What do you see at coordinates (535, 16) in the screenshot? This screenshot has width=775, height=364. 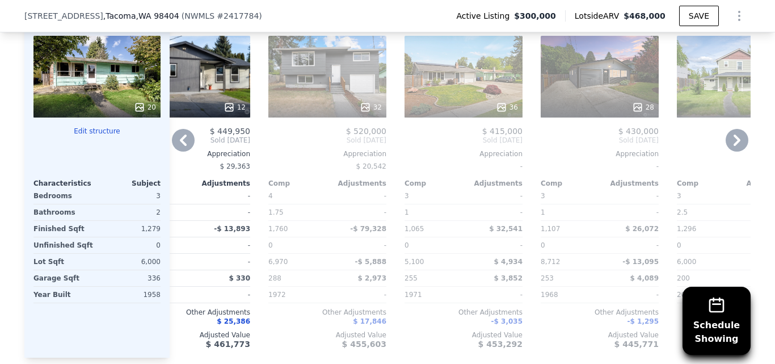 I see `span: $300,000` at bounding box center [535, 16].